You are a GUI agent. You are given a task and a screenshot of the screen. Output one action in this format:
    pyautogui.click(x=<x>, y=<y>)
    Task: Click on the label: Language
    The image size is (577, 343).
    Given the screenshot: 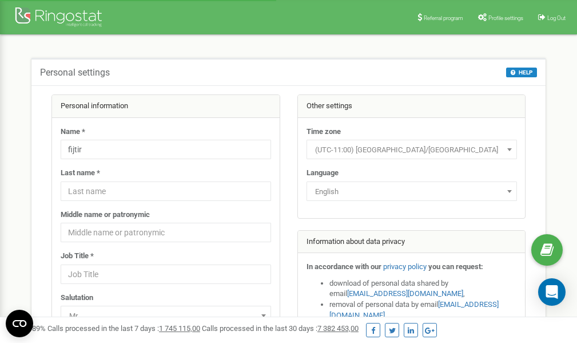 What is the action you would take?
    pyautogui.click(x=323, y=173)
    